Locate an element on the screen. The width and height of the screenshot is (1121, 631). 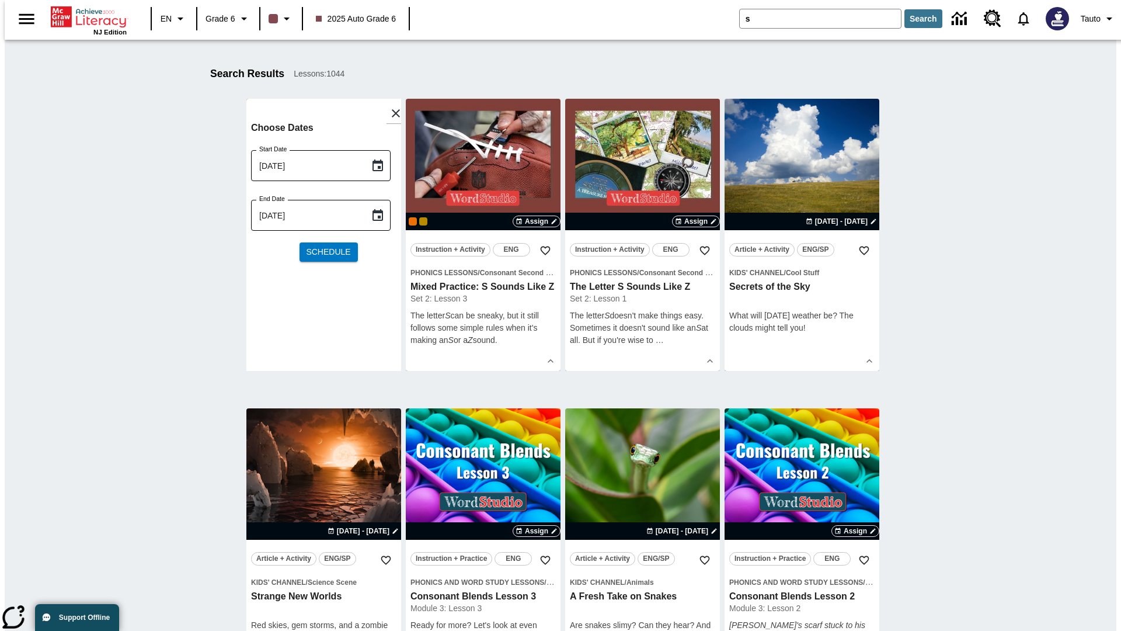
div: 25auto Dual International is located at coordinates (423, 221).